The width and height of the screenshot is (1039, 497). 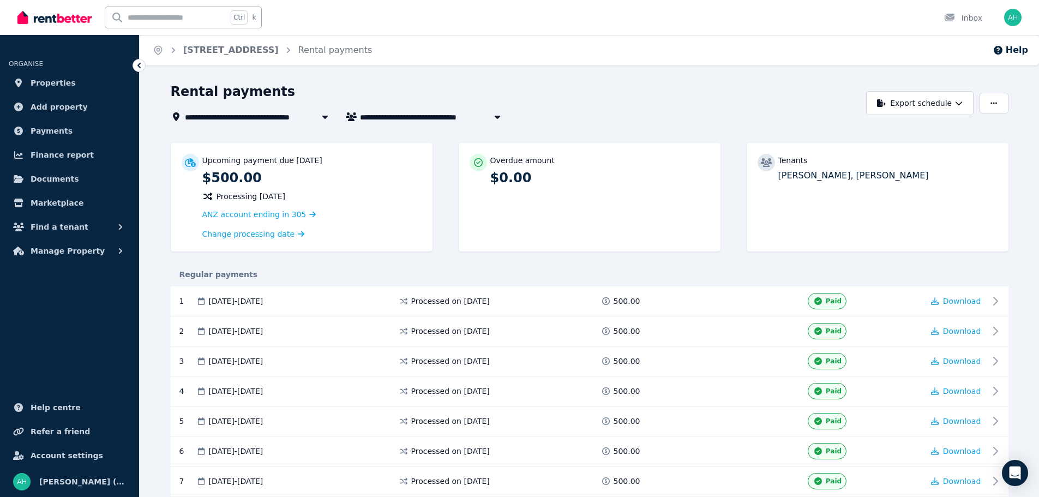 What do you see at coordinates (59, 107) in the screenshot?
I see `span: Add property` at bounding box center [59, 107].